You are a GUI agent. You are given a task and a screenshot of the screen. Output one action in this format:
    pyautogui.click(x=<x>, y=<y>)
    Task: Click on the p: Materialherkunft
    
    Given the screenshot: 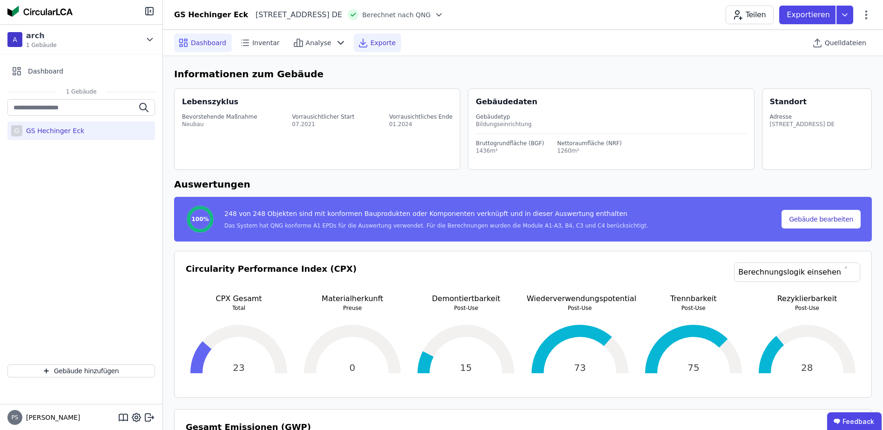 What is the action you would take?
    pyautogui.click(x=352, y=299)
    